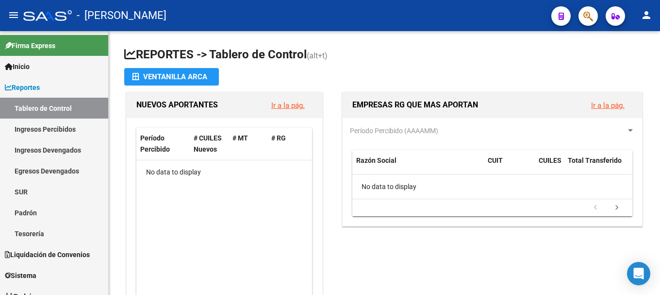 Image resolution: width=660 pixels, height=295 pixels. What do you see at coordinates (385, 55) in the screenshot?
I see `h1: REPORTES -> Tablero de Control` at bounding box center [385, 55].